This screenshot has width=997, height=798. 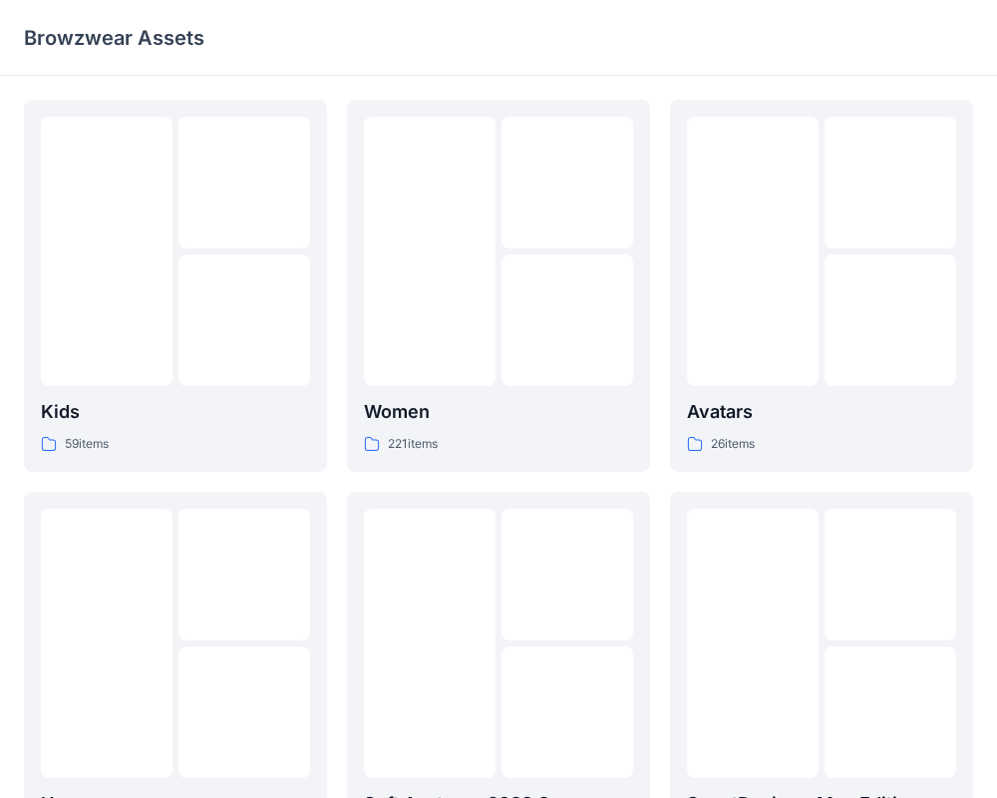 What do you see at coordinates (821, 412) in the screenshot?
I see `p: Avatars` at bounding box center [821, 412].